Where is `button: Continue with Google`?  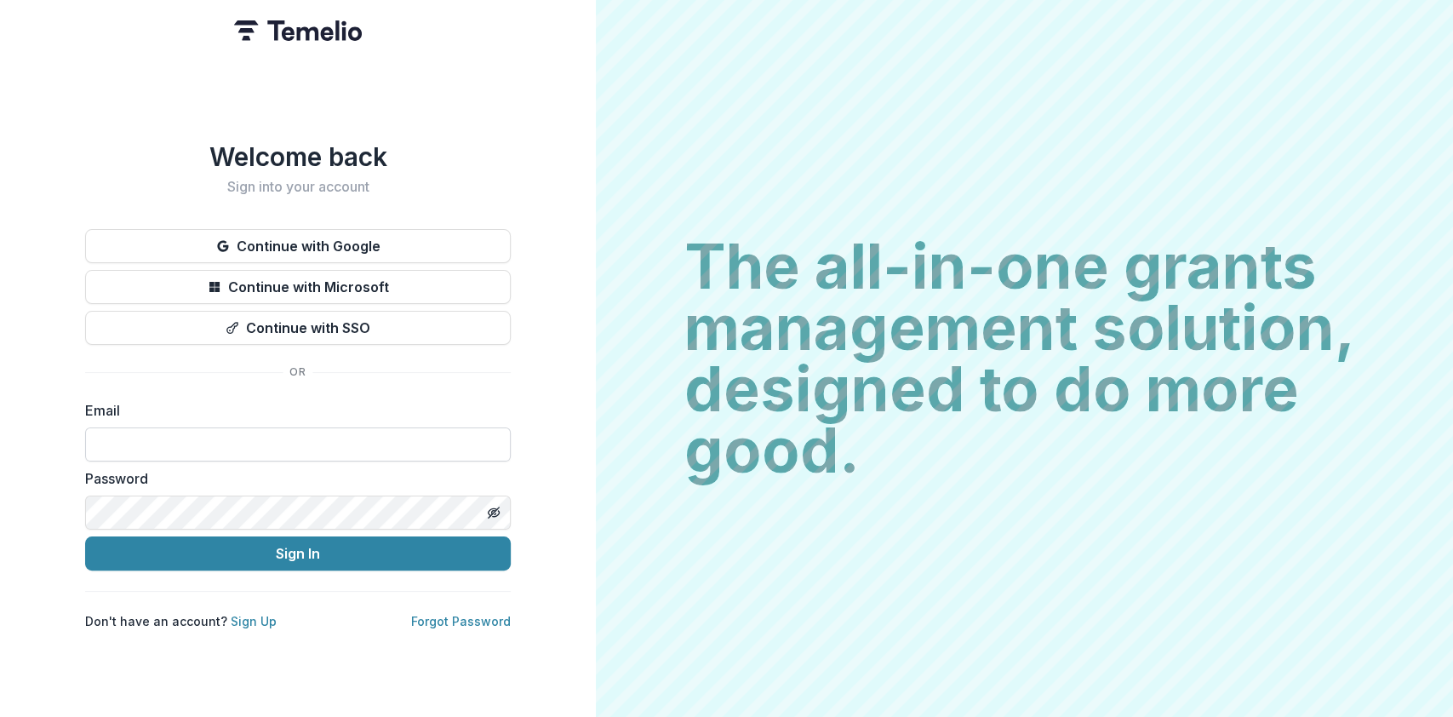 button: Continue with Google is located at coordinates (298, 246).